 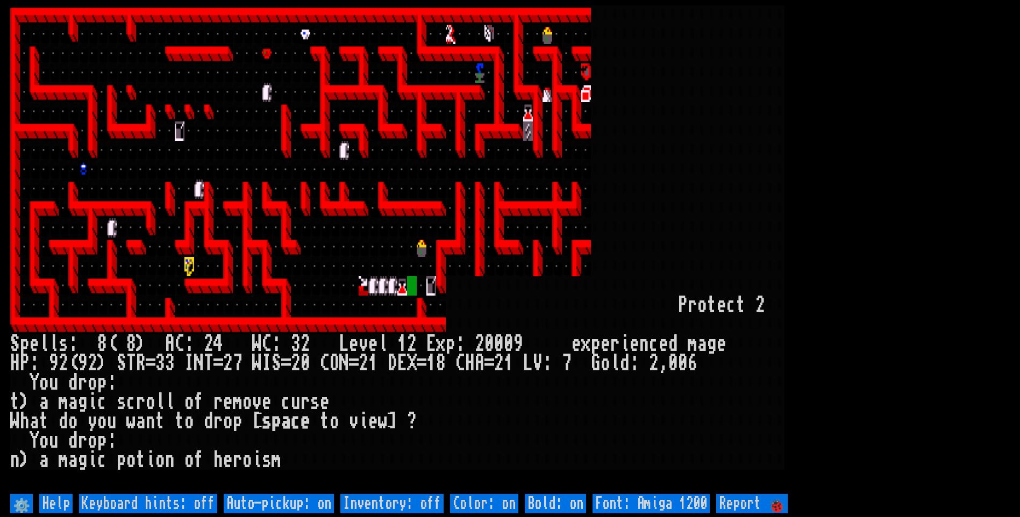 What do you see at coordinates (218, 344) in the screenshot?
I see `div: 4` at bounding box center [218, 344].